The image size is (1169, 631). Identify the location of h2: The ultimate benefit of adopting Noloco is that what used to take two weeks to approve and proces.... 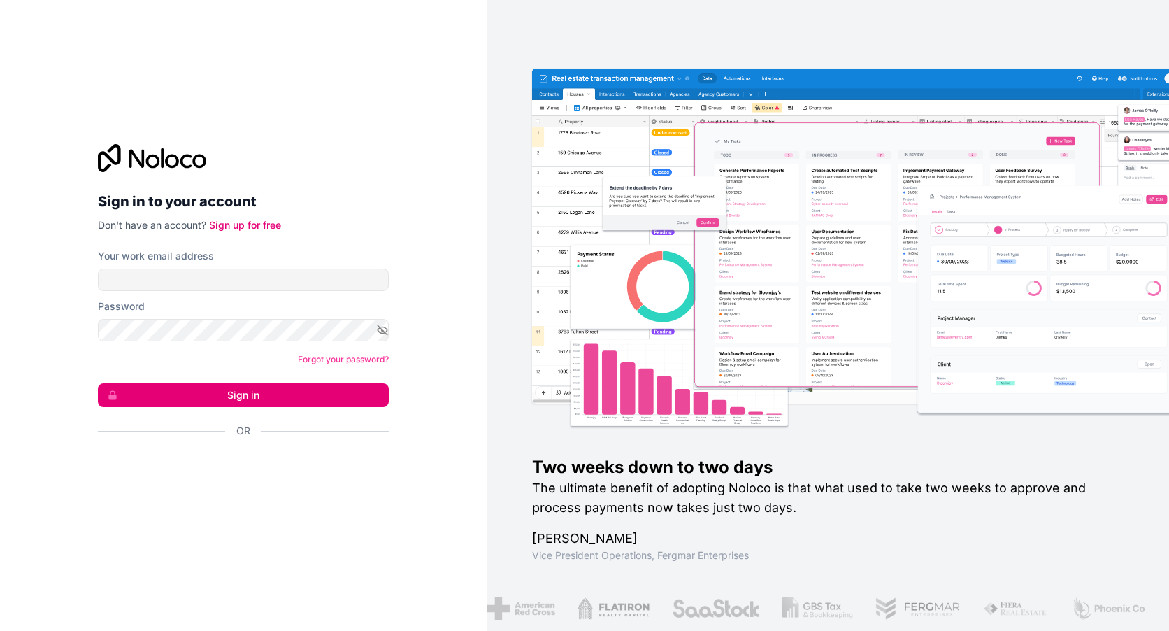
(828, 498).